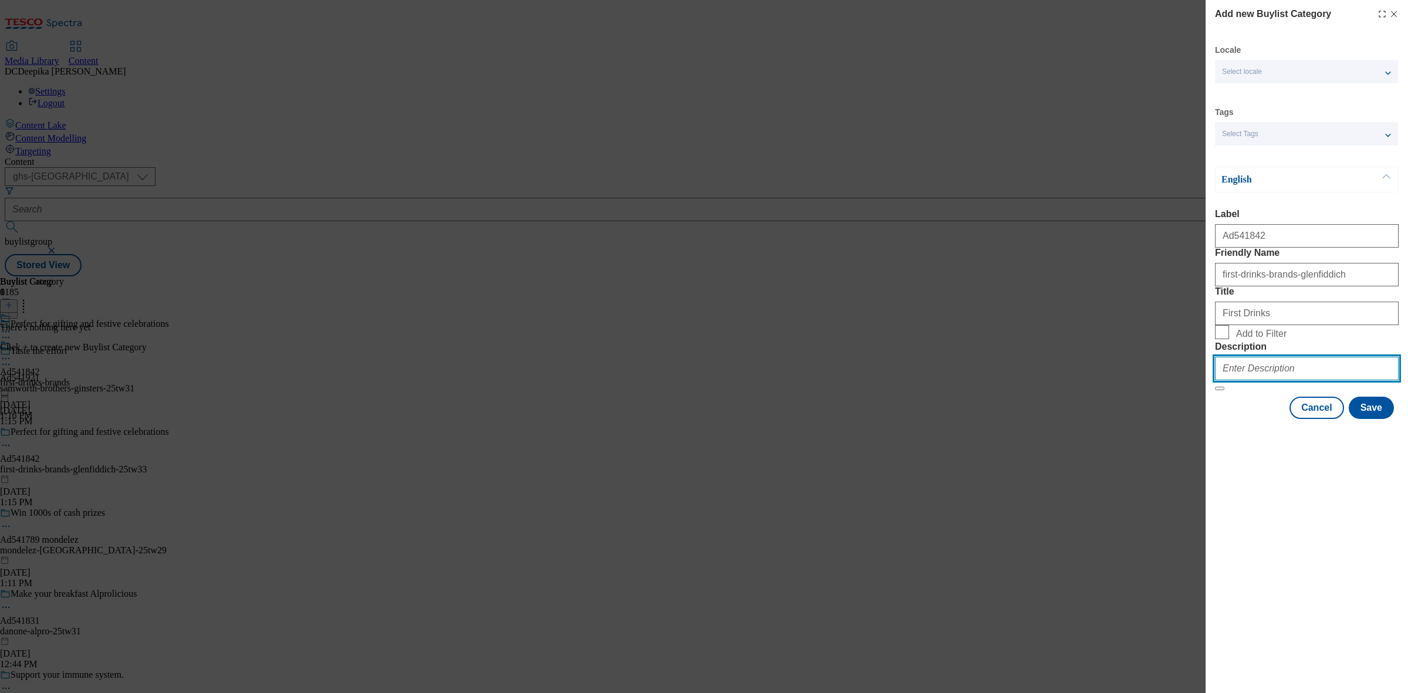 Image resolution: width=1408 pixels, height=693 pixels. What do you see at coordinates (1306, 292) in the screenshot?
I see `label: Title` at bounding box center [1306, 292].